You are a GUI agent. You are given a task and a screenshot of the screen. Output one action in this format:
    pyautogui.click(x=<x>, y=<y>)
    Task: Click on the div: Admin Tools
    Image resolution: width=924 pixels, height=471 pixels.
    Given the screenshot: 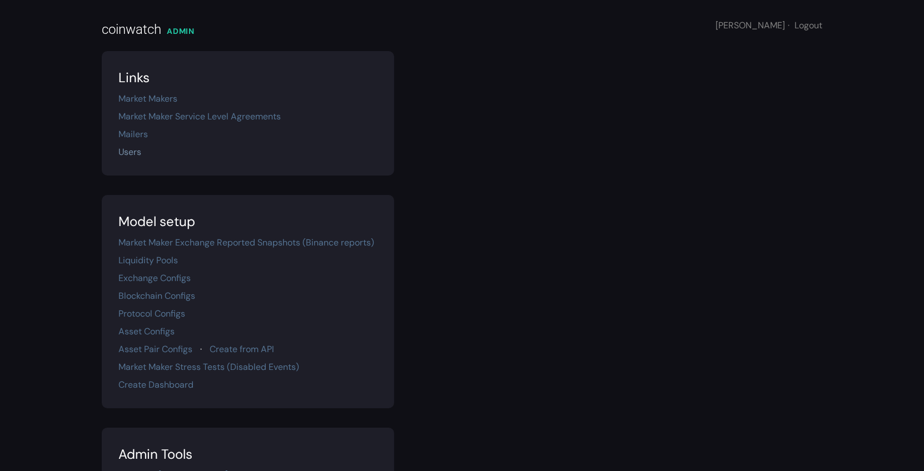 What is the action you would take?
    pyautogui.click(x=248, y=455)
    